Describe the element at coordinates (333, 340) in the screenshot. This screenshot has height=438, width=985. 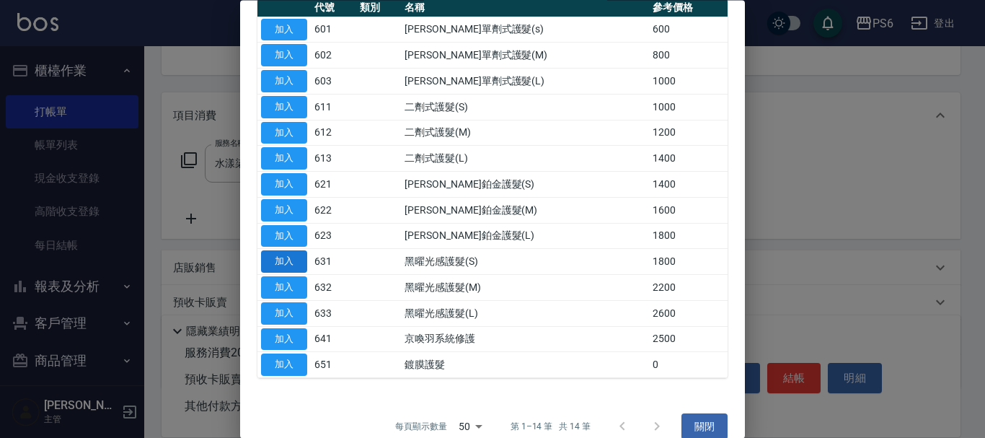
I see `td: 641` at that location.